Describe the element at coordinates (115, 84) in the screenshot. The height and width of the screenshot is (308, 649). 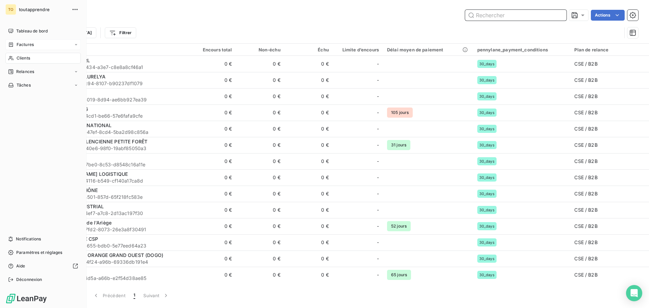
I see `span: 14ec497c-6ff4-4c94-8107-b90237df1079` at that location.